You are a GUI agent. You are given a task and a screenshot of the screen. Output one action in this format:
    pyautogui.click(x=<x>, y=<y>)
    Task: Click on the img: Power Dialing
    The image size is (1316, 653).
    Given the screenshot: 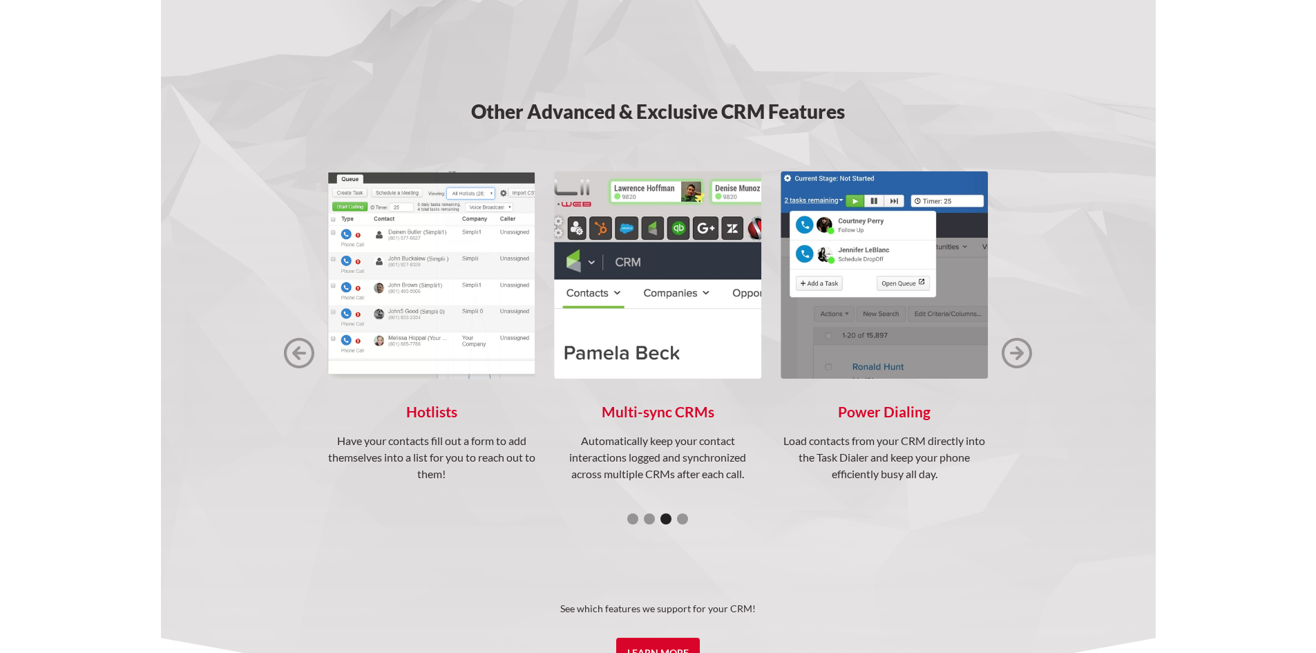 What is the action you would take?
    pyautogui.click(x=884, y=275)
    